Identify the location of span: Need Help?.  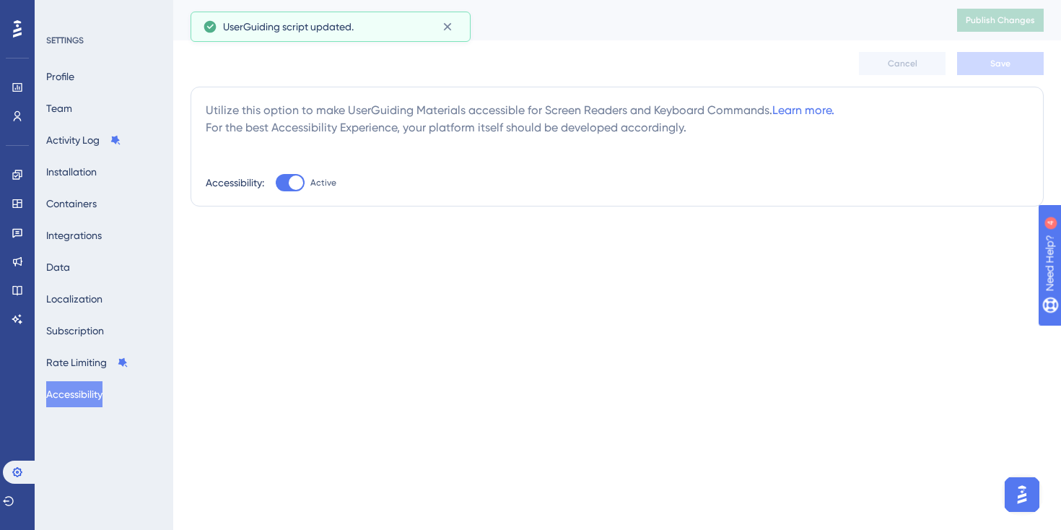
(62, 12).